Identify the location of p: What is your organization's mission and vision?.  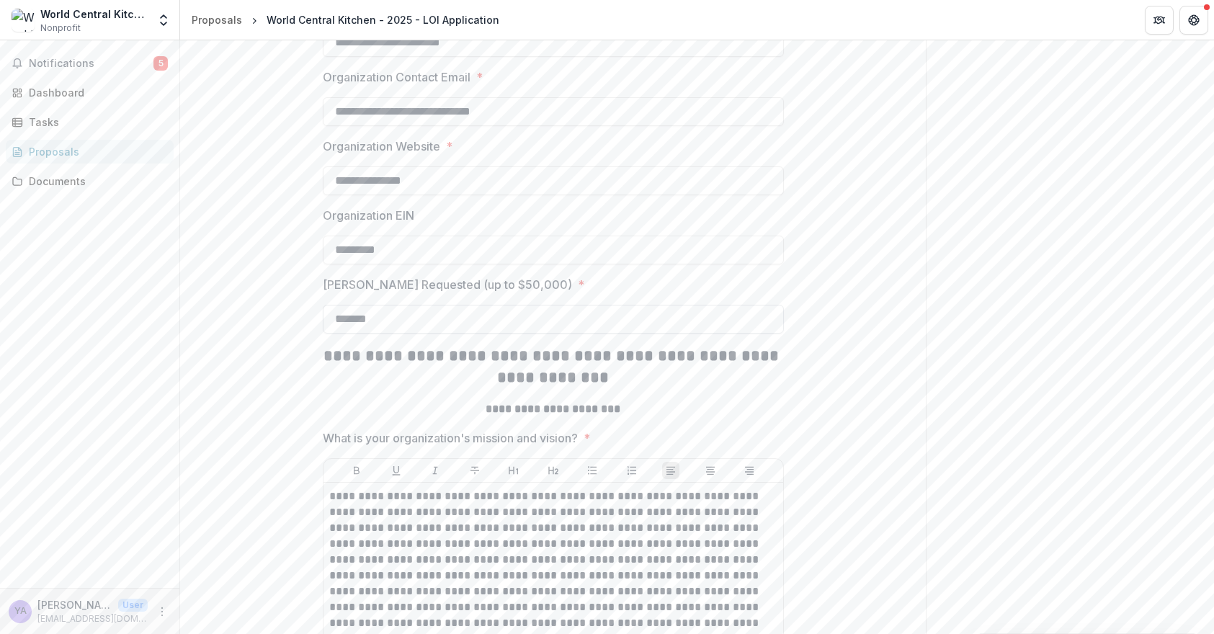
(450, 438).